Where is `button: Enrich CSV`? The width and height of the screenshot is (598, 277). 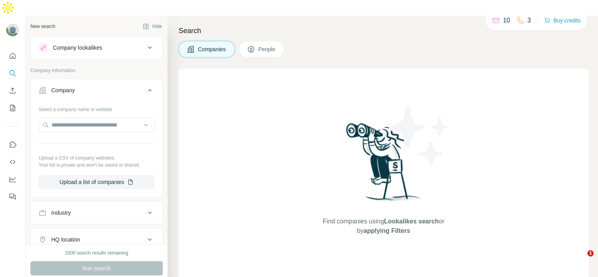
button: Enrich CSV is located at coordinates (13, 91).